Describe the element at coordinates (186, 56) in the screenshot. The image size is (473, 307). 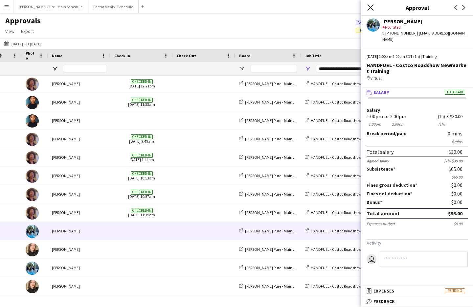
I see `span: Check-Out` at that location.